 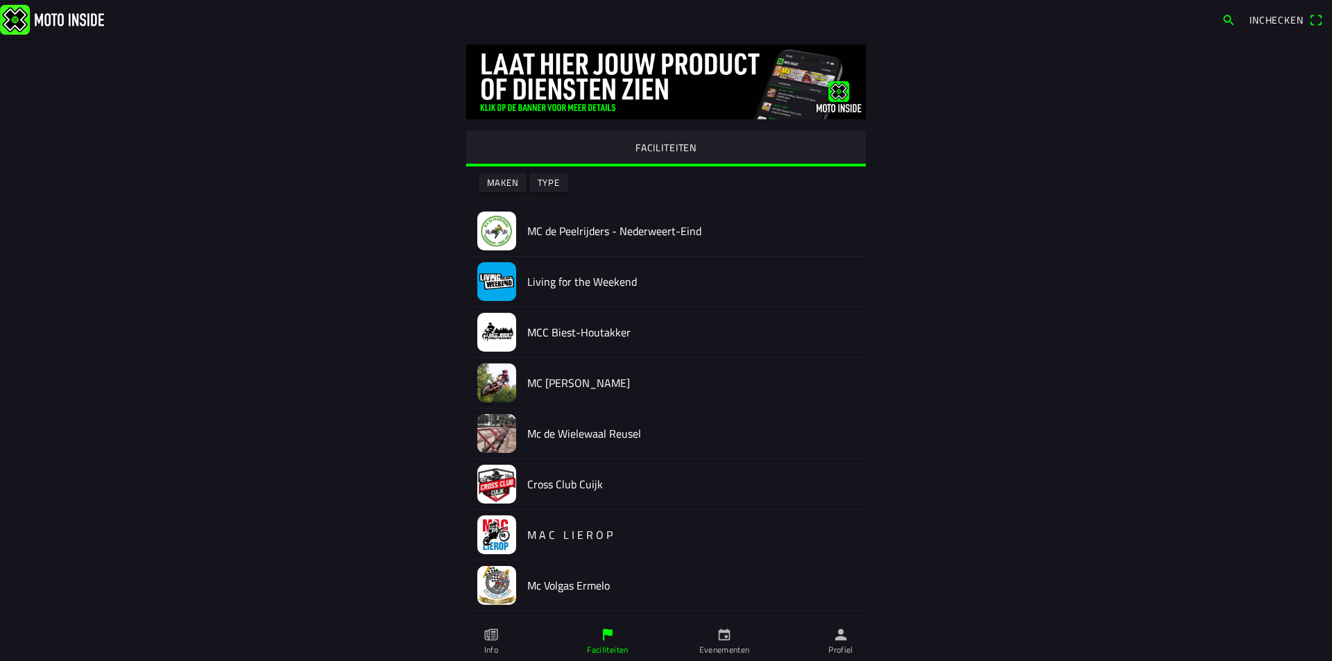 What do you see at coordinates (497, 231) in the screenshot?
I see `img: aAdPnaJ0eM91CyR0W3EJwaucQemX36SUl3ujApoD.jpeg` at bounding box center [497, 231].